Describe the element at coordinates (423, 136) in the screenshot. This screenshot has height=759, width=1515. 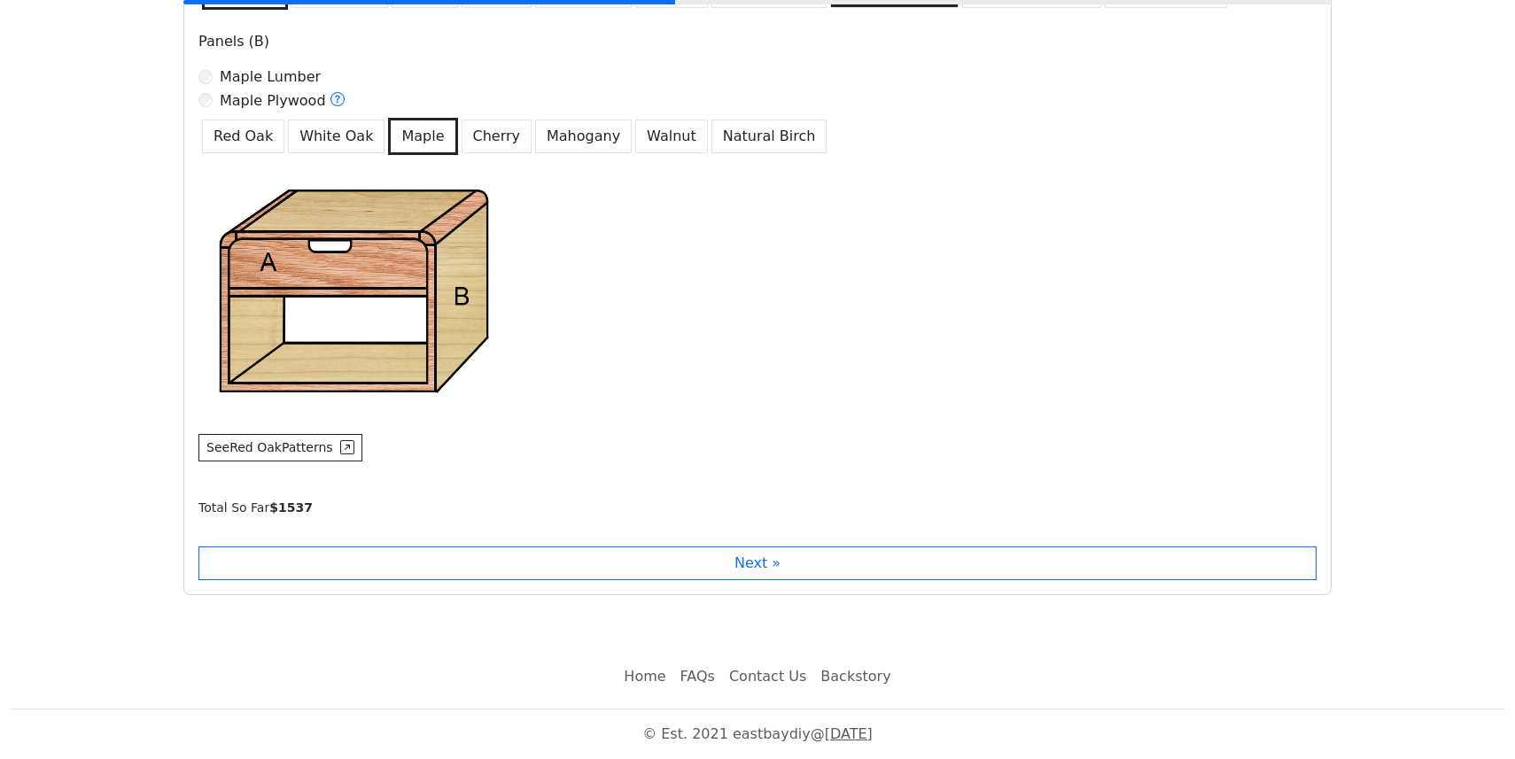
I see `button: Maple` at that location.